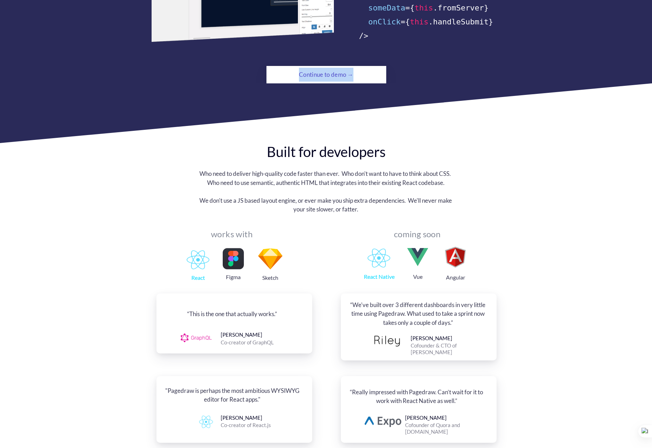 The width and height of the screenshot is (652, 448). I want to click on div: Angular, so click(455, 277).